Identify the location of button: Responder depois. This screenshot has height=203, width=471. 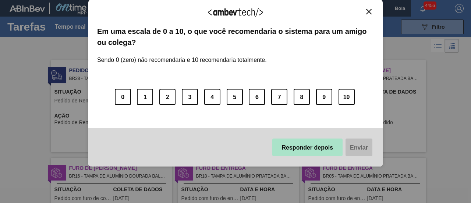
(307, 147).